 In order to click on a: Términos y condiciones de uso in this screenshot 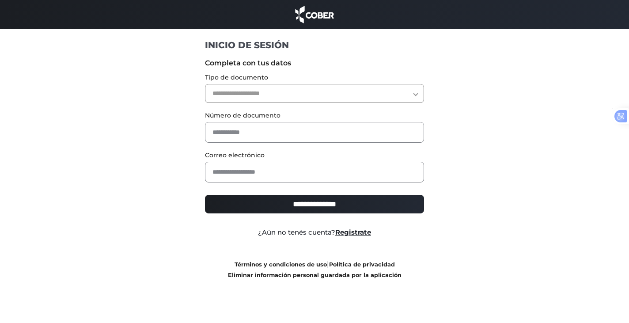, I will do `click(281, 264)`.